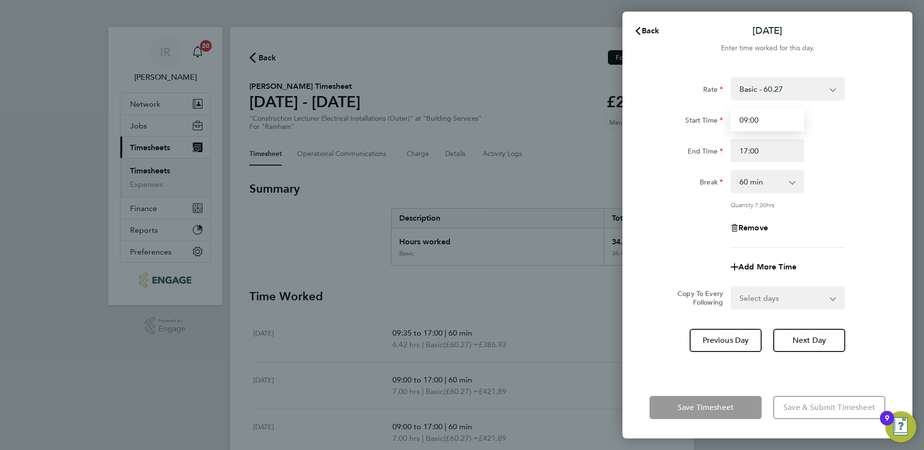 Image resolution: width=924 pixels, height=450 pixels. Describe the element at coordinates (725, 341) in the screenshot. I see `button: Previous Day` at that location.